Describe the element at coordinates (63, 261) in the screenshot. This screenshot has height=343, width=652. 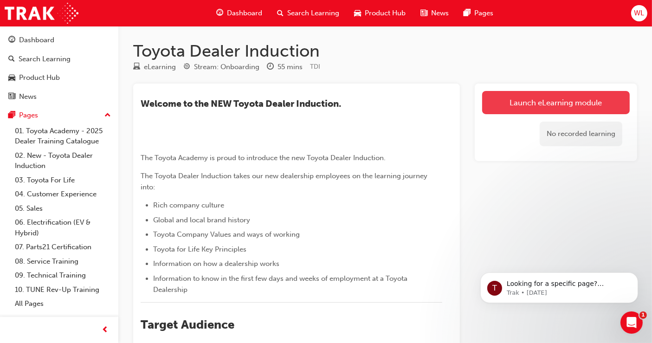
I see `a: 08. Service Training` at that location.